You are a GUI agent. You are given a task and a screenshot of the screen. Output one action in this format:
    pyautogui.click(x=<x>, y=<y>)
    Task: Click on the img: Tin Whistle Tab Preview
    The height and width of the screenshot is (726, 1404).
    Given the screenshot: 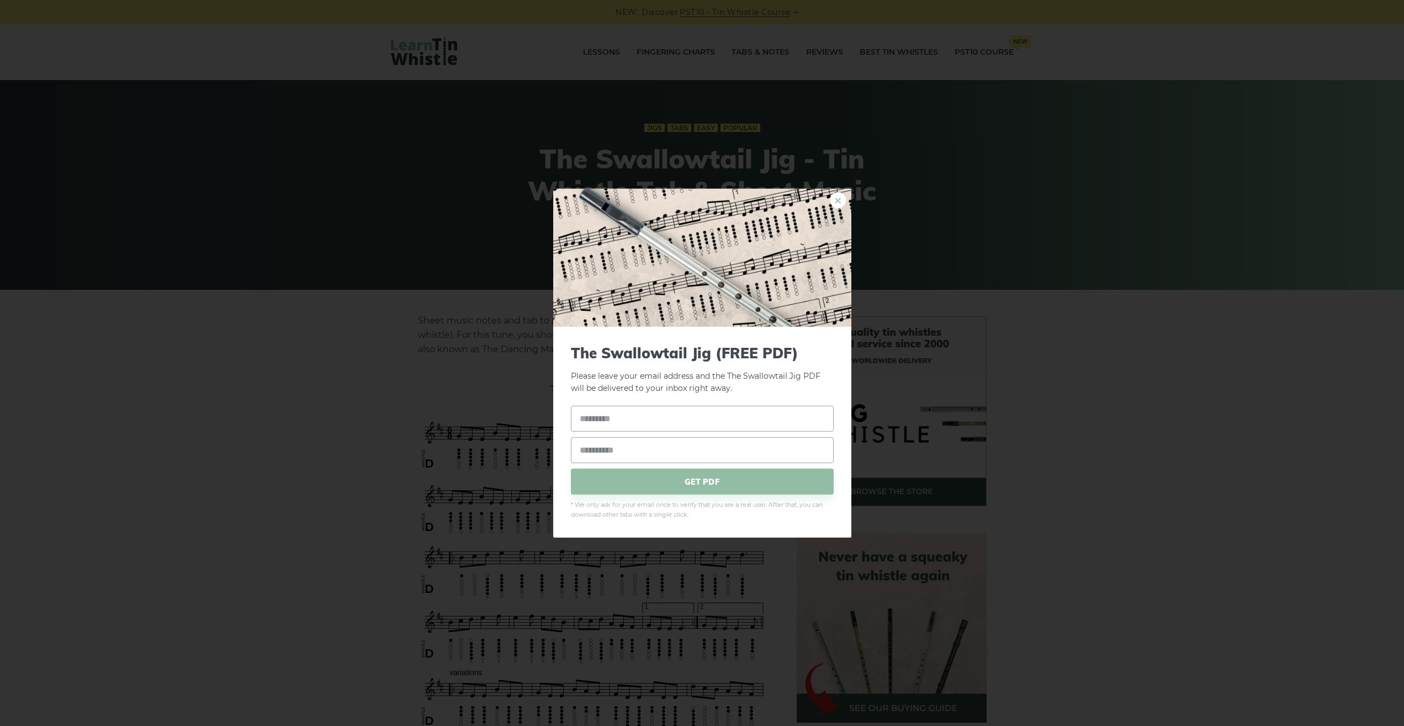 What is the action you would take?
    pyautogui.click(x=702, y=257)
    